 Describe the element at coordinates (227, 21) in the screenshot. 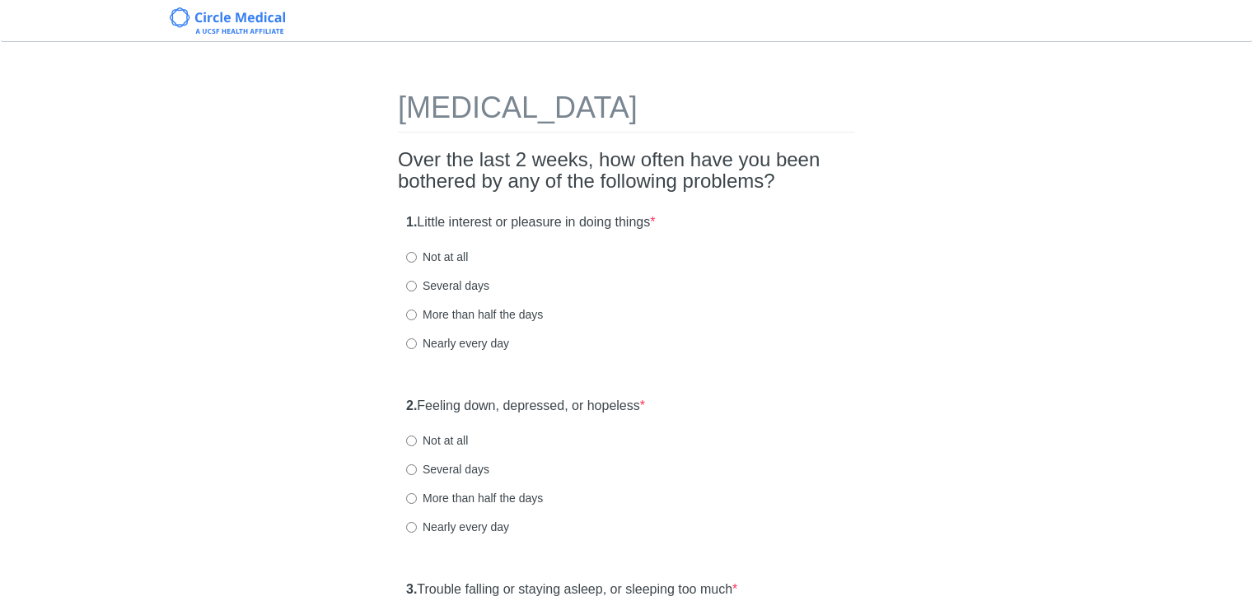

I see `img: Circle Medical Logo` at that location.